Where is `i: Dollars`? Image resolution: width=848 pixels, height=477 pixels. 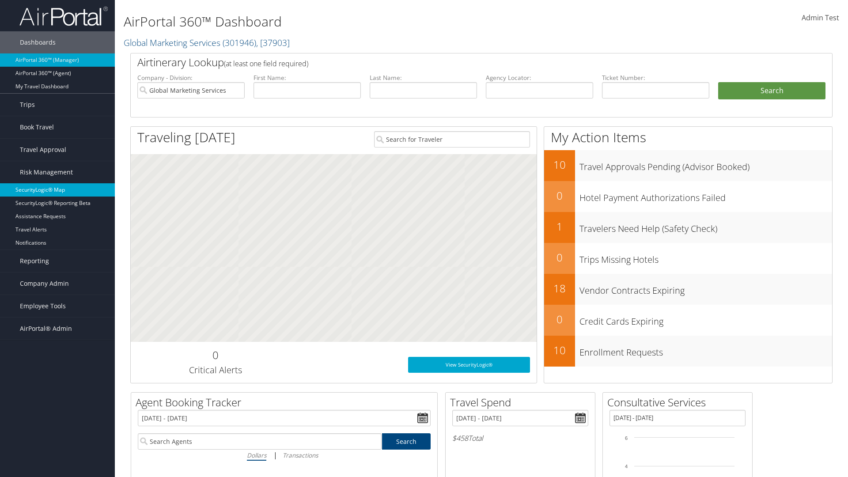
i: Dollars is located at coordinates (257, 455).